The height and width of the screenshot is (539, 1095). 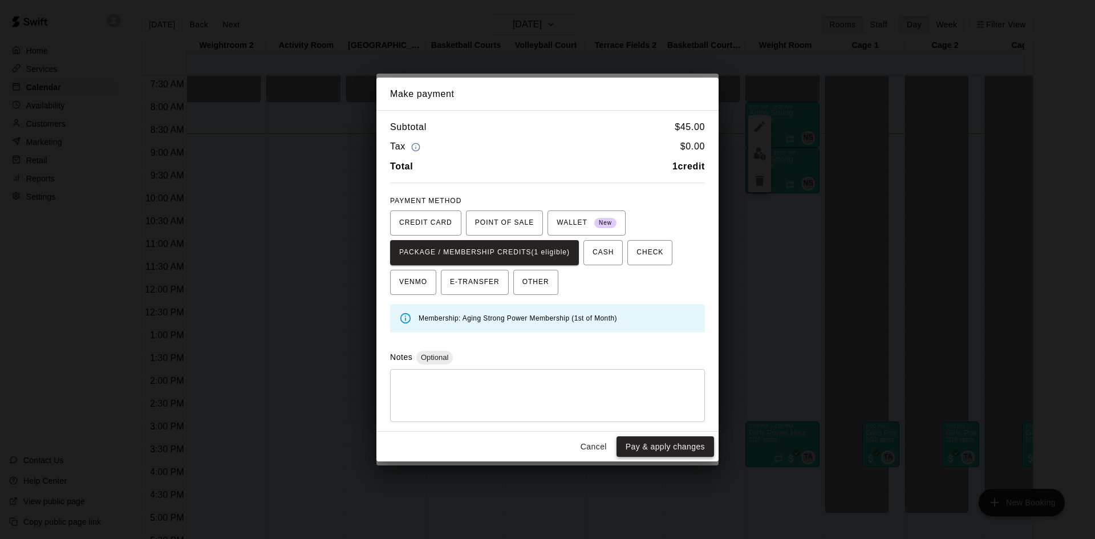 What do you see at coordinates (475, 282) in the screenshot?
I see `button: E-TRANSFER` at bounding box center [475, 282].